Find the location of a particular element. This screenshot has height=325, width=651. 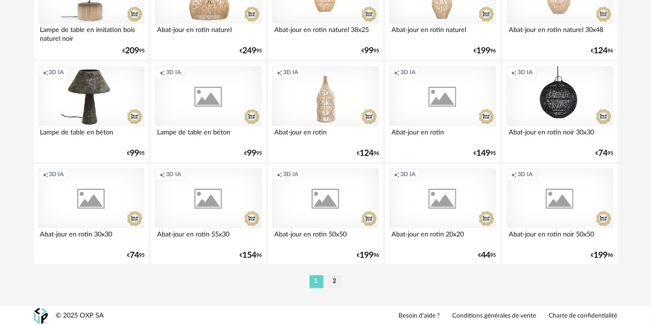

div: Abat-jour en rotin 20x20 is located at coordinates (443, 237).